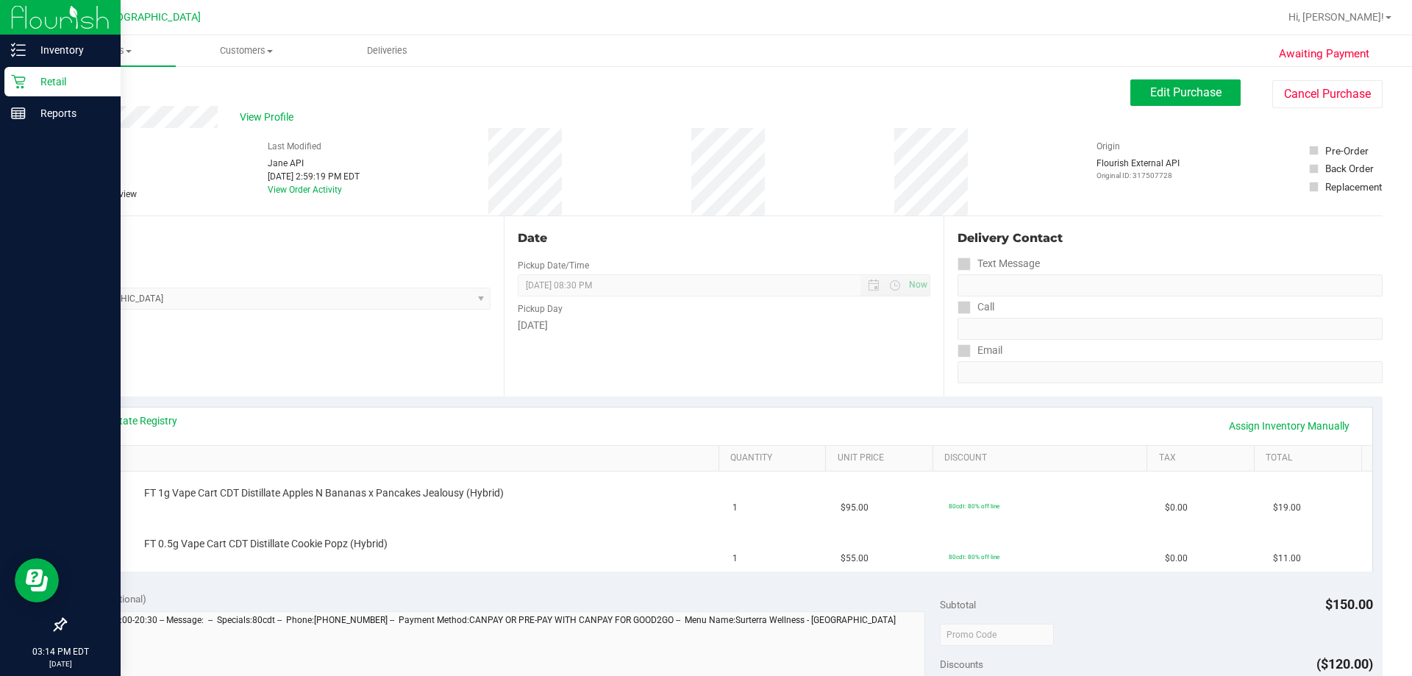  Describe the element at coordinates (976, 307) in the screenshot. I see `label: Call` at that location.